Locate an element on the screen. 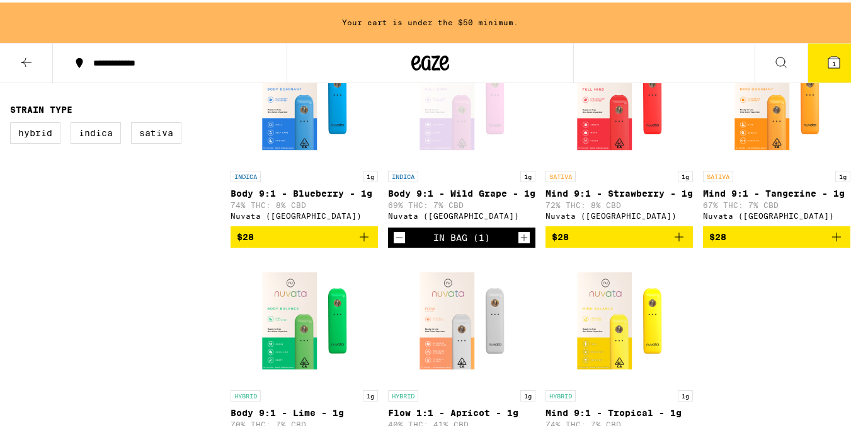 This screenshot has width=851, height=428. img: Nuvata (CA) - Mind 9:1 - Tangerine - 1g is located at coordinates (777, 99).